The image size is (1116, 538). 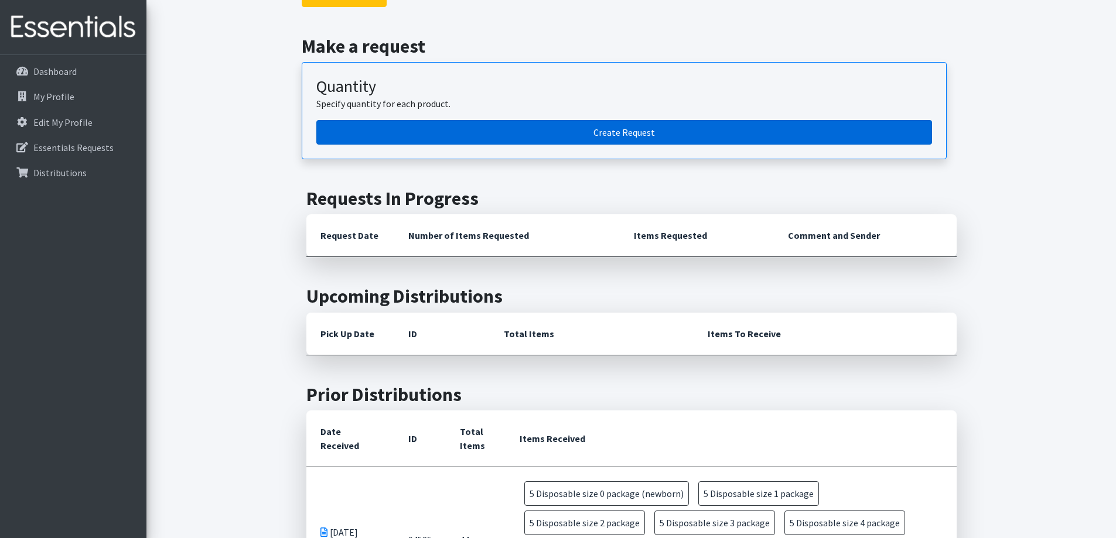 What do you see at coordinates (631, 395) in the screenshot?
I see `h2: Prior Distributions` at bounding box center [631, 395].